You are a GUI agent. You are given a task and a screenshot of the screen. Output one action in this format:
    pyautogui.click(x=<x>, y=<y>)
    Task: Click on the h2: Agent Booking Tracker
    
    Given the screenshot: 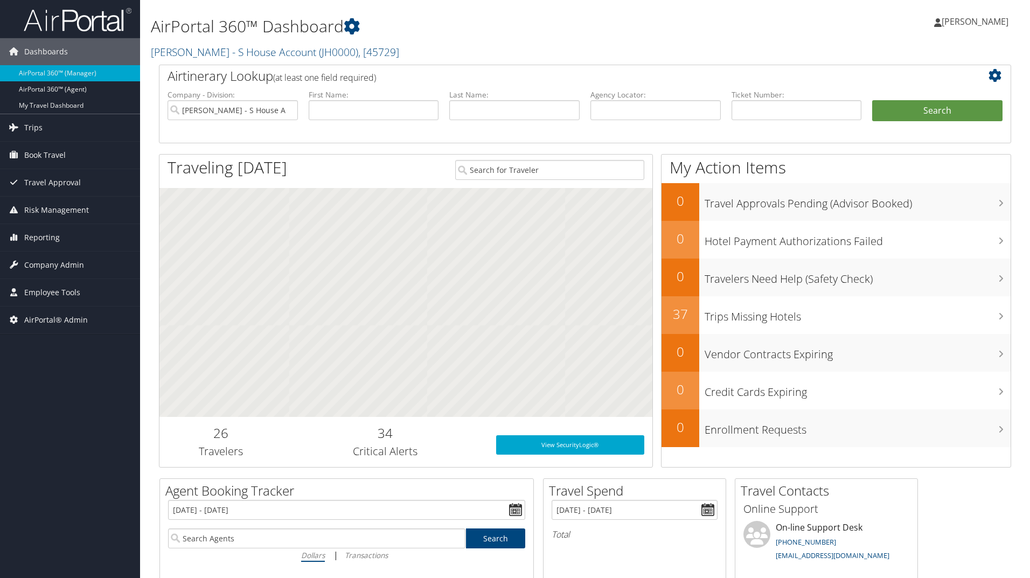 What is the action you would take?
    pyautogui.click(x=349, y=491)
    